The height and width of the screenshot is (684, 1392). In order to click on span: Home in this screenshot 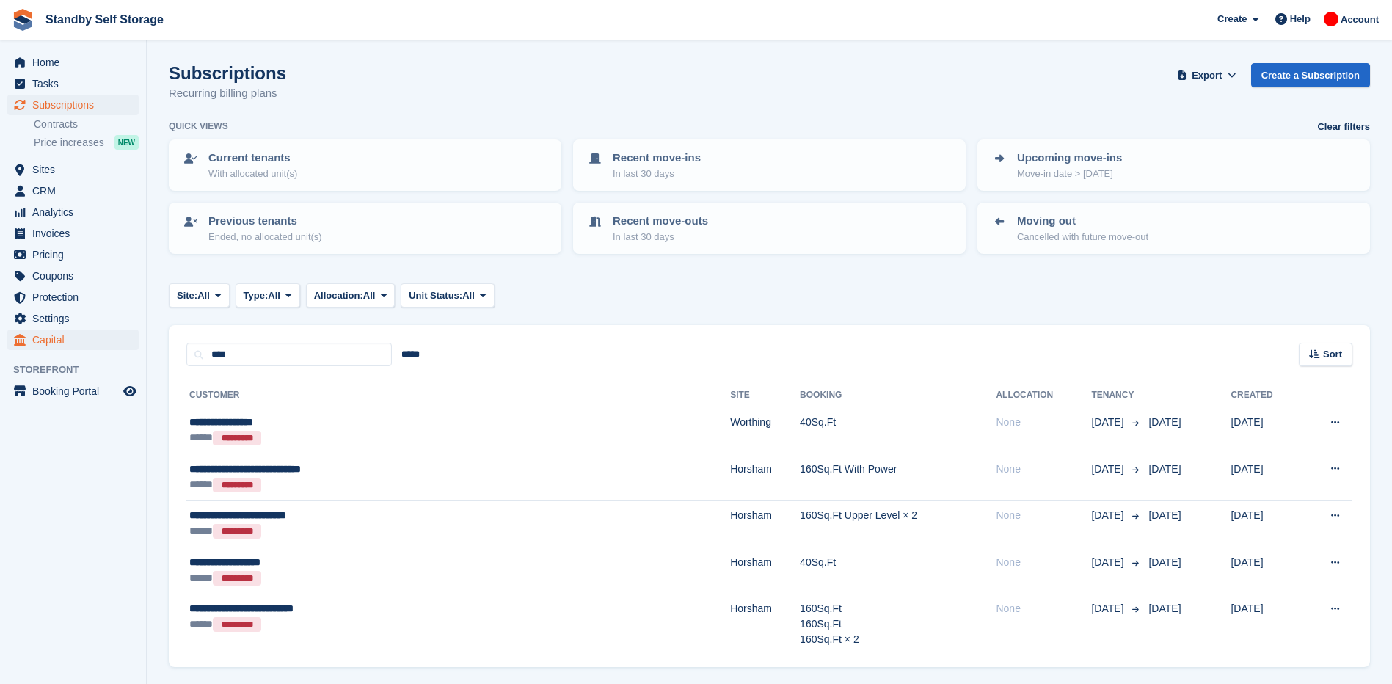, I will do `click(76, 62)`.